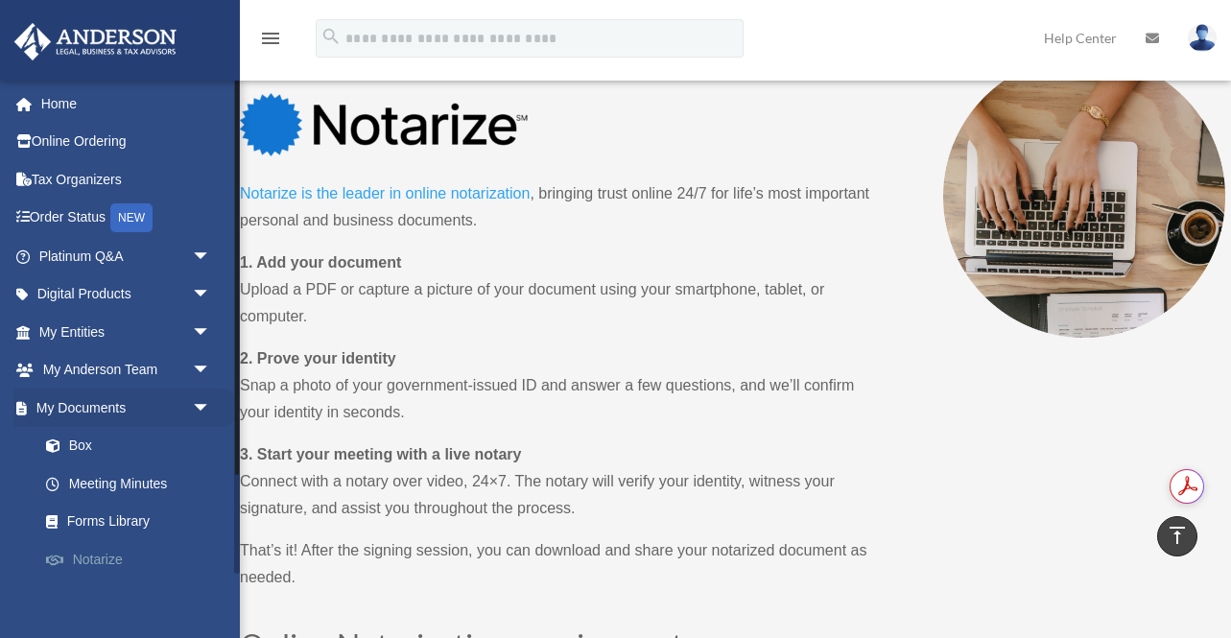  What do you see at coordinates (127, 295) in the screenshot?
I see `a: Digital Productsarrow_drop_down` at bounding box center [127, 295].